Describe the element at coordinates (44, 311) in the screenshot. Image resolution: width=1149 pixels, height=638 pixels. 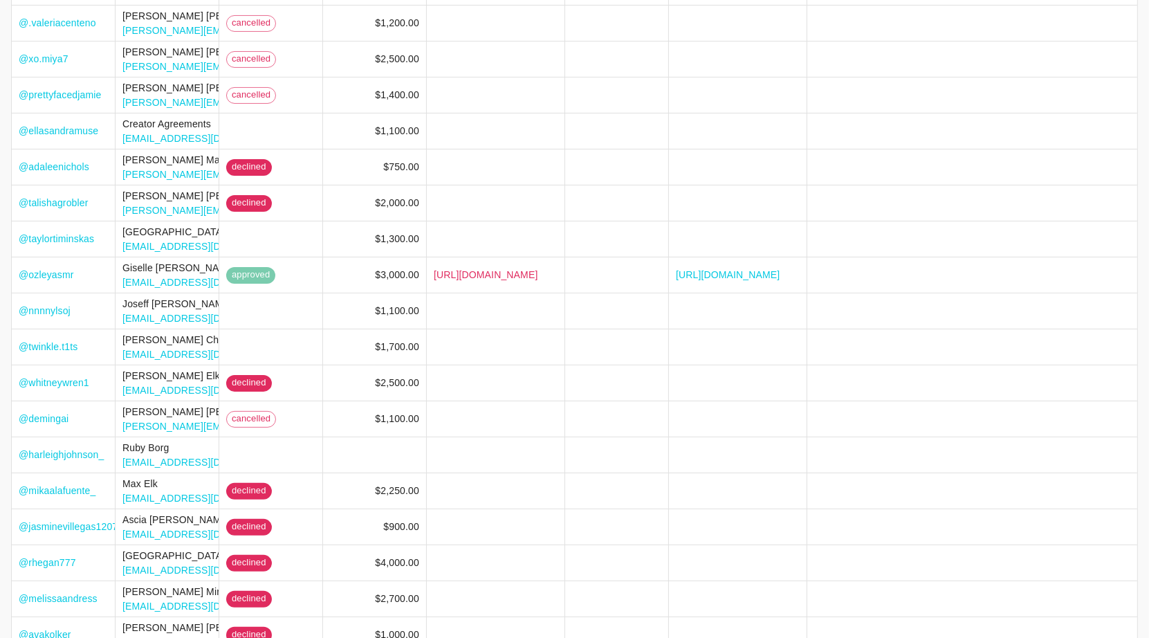
I see `a: @nnnnylsoj` at that location.